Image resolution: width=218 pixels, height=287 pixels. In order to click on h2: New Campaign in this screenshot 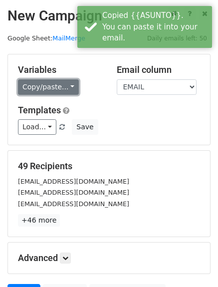, I will do `click(109, 16)`.